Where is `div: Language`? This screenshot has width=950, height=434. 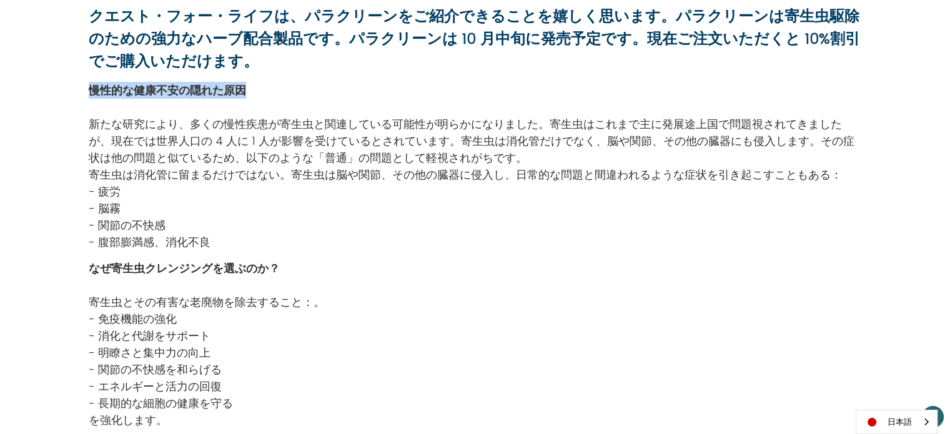 div: Language is located at coordinates (896, 422).